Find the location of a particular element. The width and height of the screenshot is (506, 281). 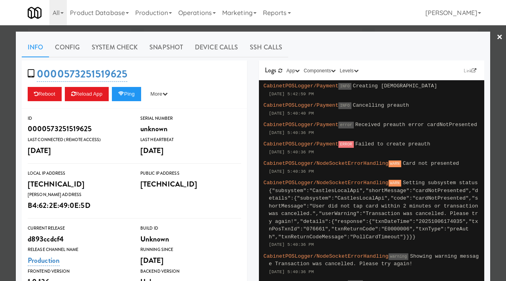

a: Production is located at coordinates (44, 261).